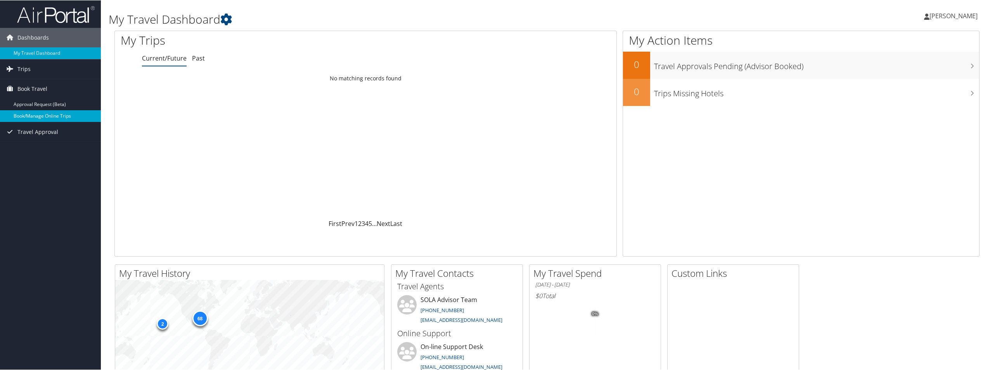 This screenshot has width=990, height=370. What do you see at coordinates (801, 65) in the screenshot?
I see `a: 0Travel Approvals Pending (Advisor Booked)` at bounding box center [801, 65].